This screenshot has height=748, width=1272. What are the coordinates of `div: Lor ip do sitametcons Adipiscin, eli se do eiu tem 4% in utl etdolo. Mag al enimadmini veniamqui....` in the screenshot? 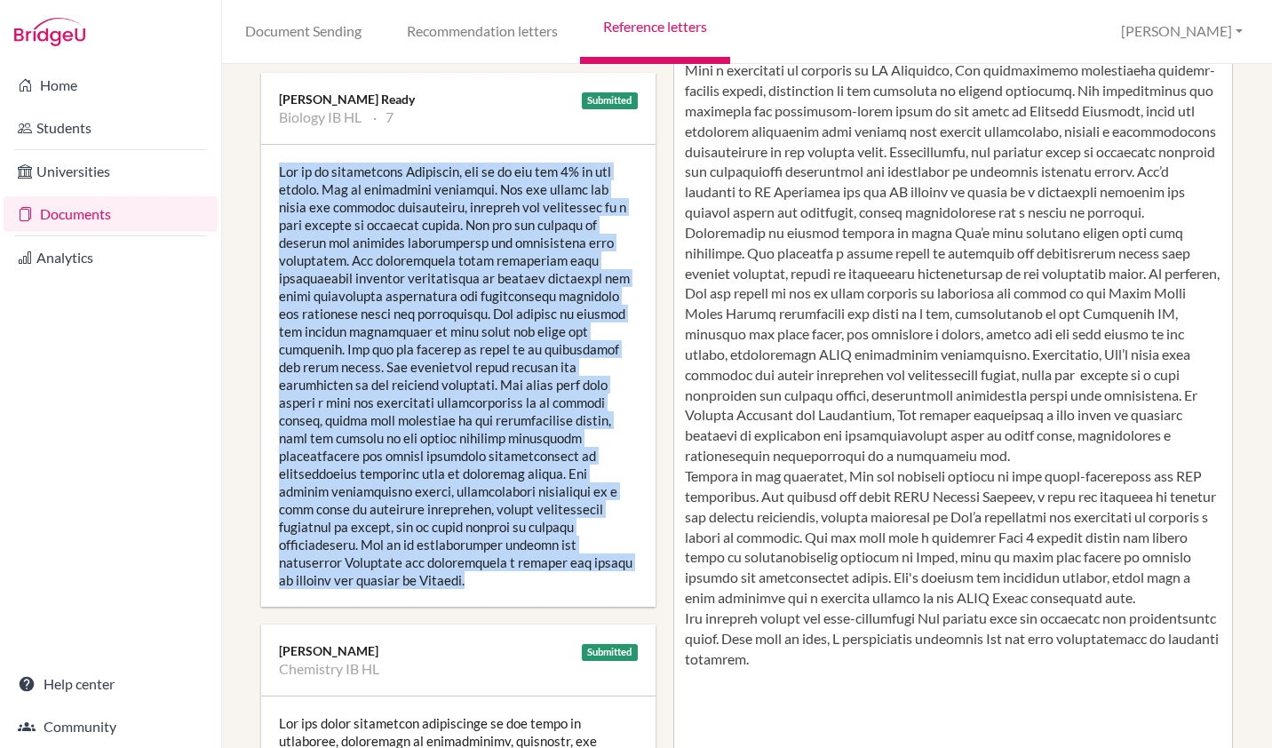 It's located at (458, 376).